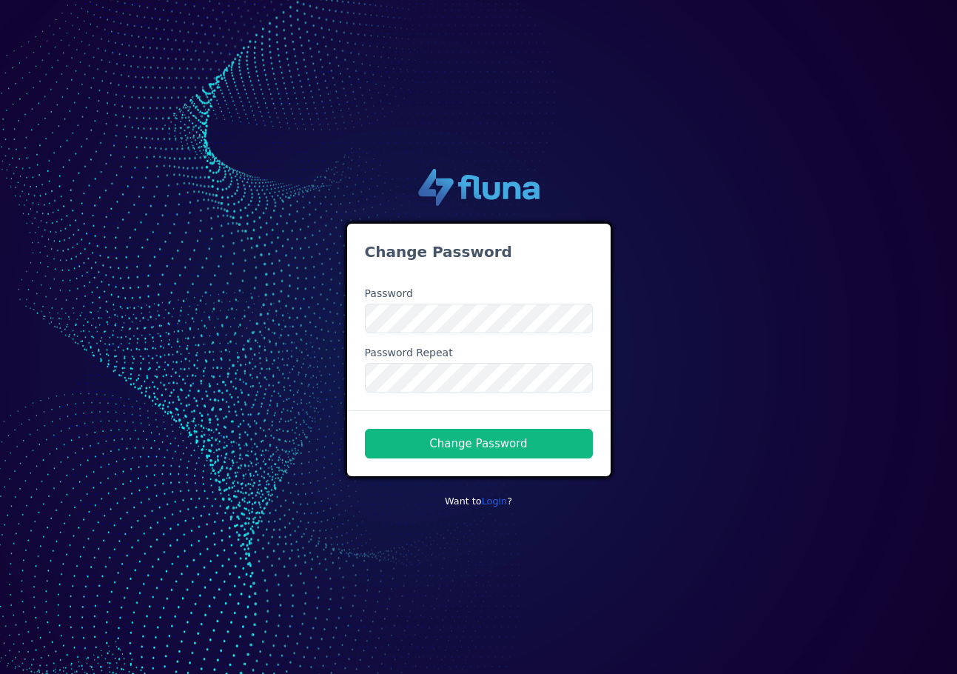 The height and width of the screenshot is (674, 957). I want to click on button: Change Password, so click(479, 443).